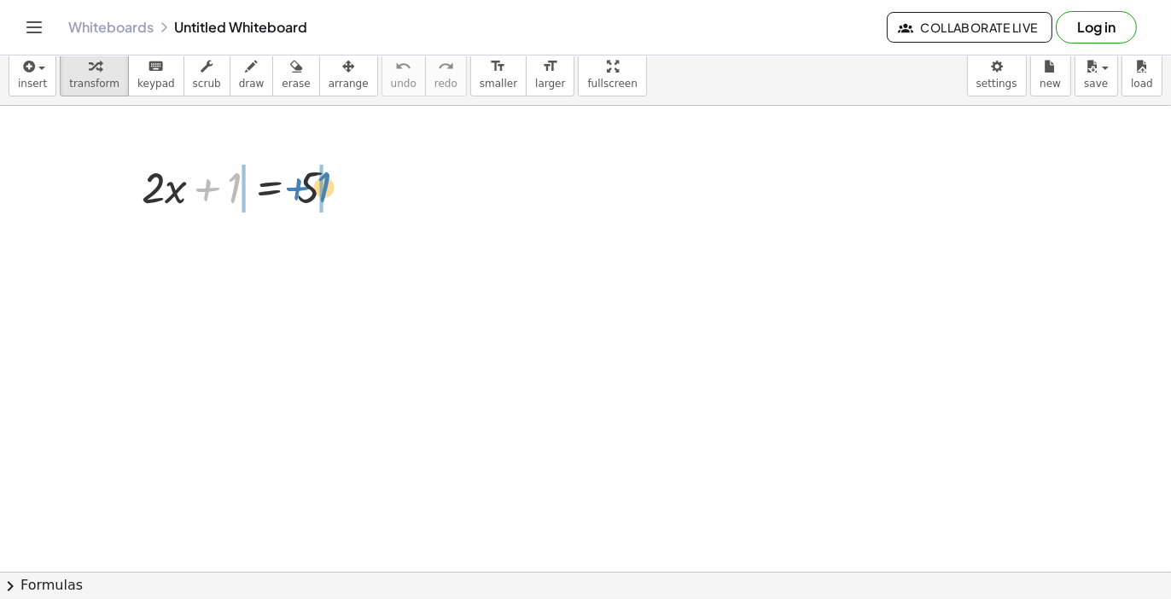 The image size is (1171, 599). I want to click on span: settings, so click(997, 84).